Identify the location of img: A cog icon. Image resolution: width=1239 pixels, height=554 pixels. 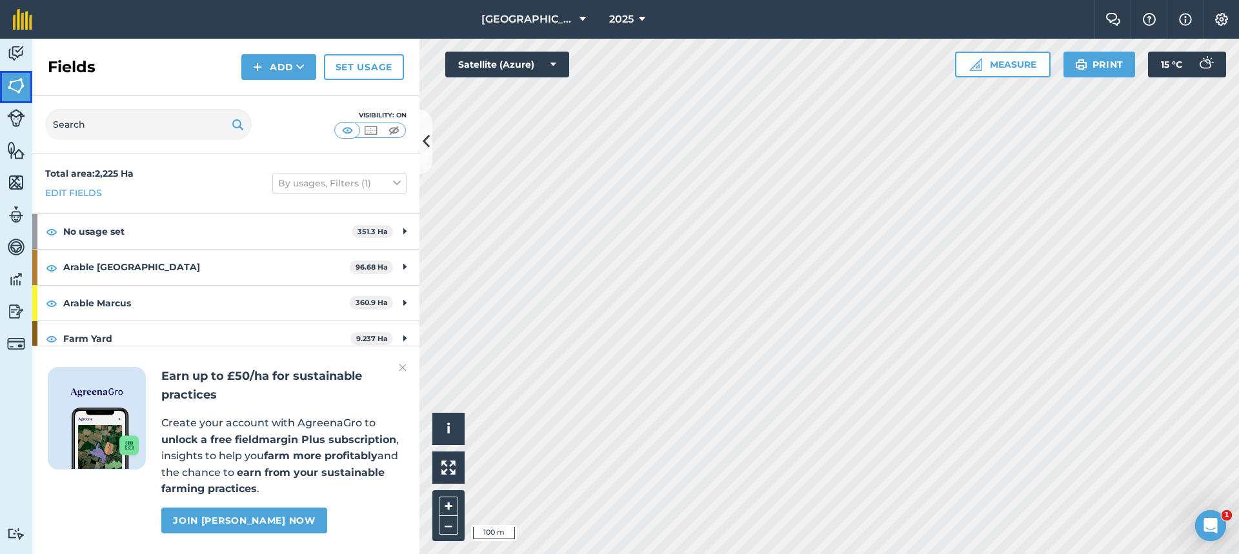
(1222, 19).